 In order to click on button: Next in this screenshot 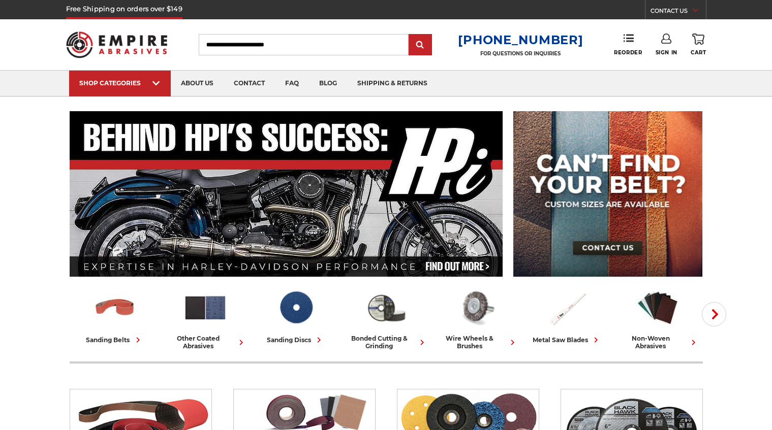, I will do `click(714, 314)`.